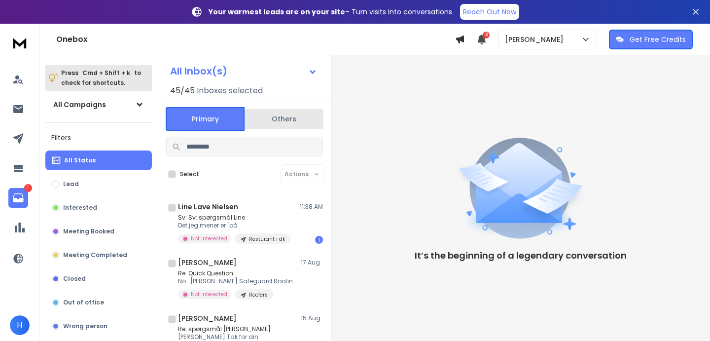 The height and width of the screenshot is (341, 710). Describe the element at coordinates (489, 12) in the screenshot. I see `a: Reach Out Now` at that location.